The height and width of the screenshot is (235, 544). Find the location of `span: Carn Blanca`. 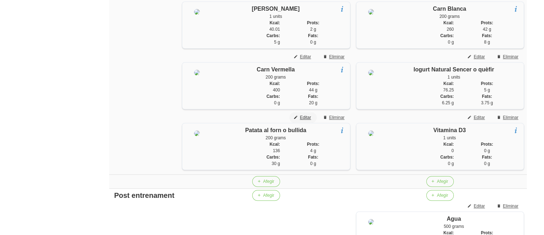

span: Carn Blanca is located at coordinates (449, 9).